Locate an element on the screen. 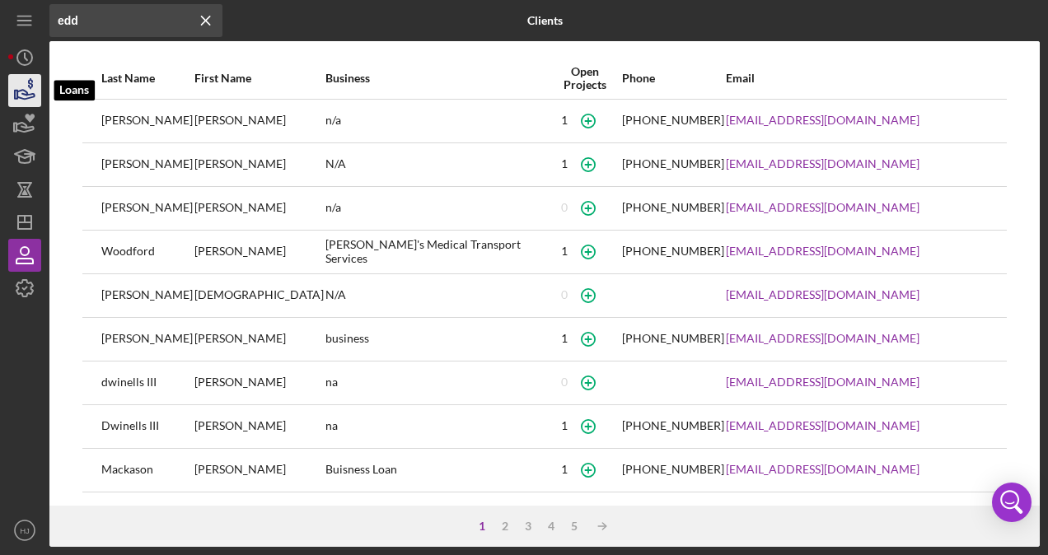 This screenshot has width=1048, height=555. div: 5 is located at coordinates (574, 527).